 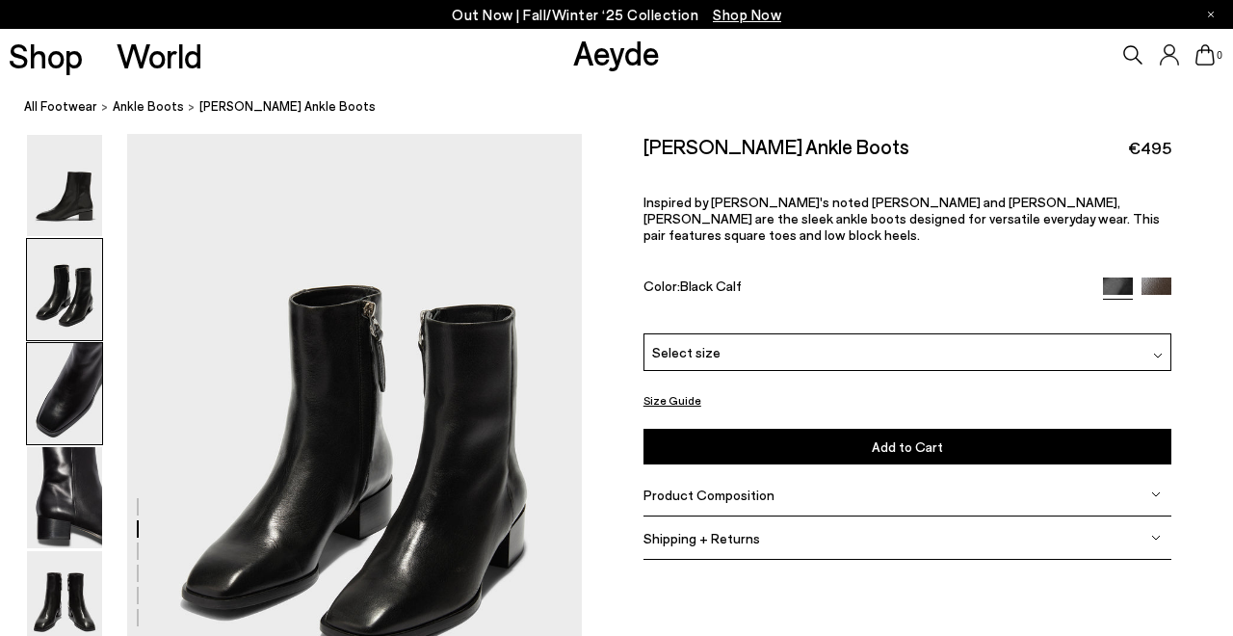 I want to click on p: Out Now | Fall/Winter ‘25 Collection, so click(x=616, y=14).